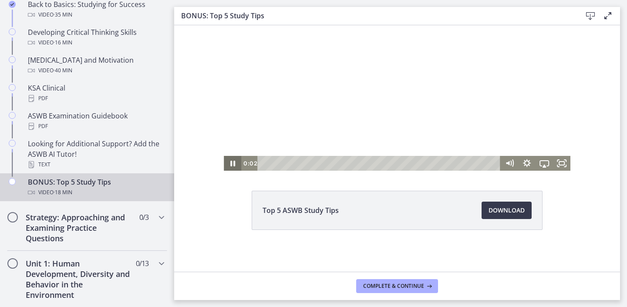  Describe the element at coordinates (96, 154) in the screenshot. I see `div: Looking for Additional Support? Add the ASWB AI Tutor!` at that location.